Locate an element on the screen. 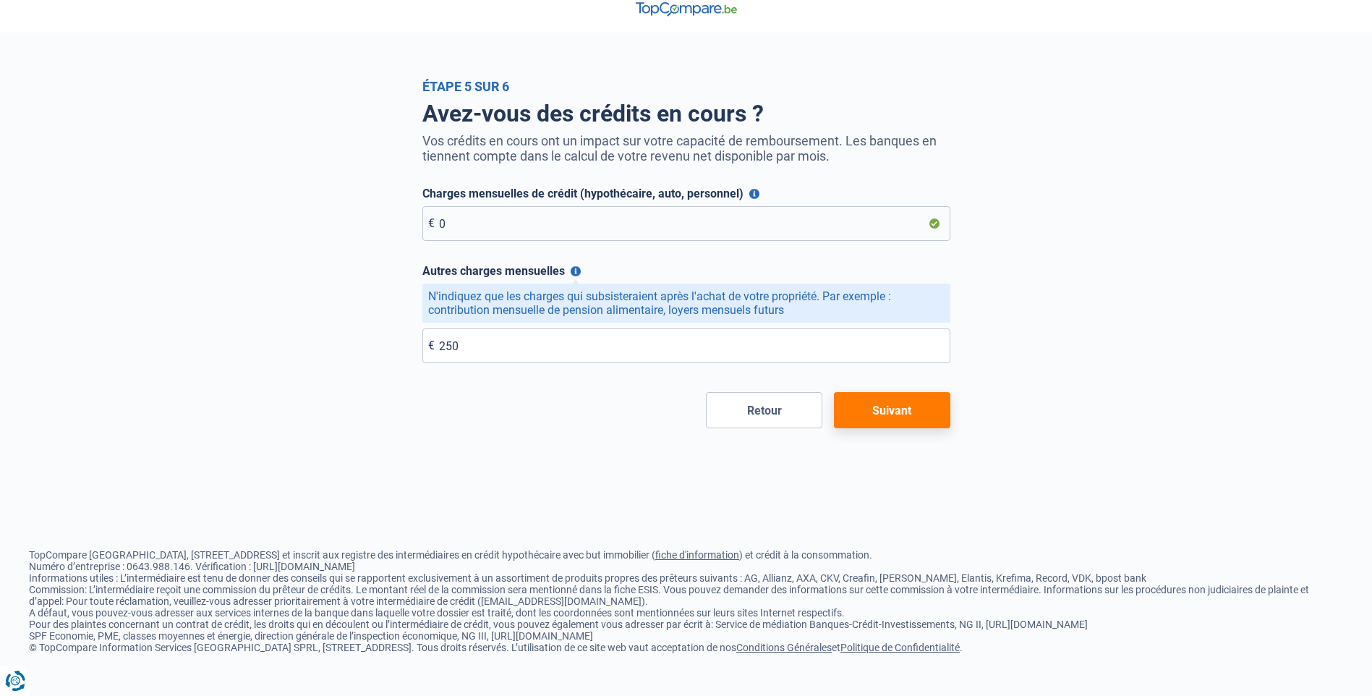  a: Politique de Confidentialité is located at coordinates (899, 647).